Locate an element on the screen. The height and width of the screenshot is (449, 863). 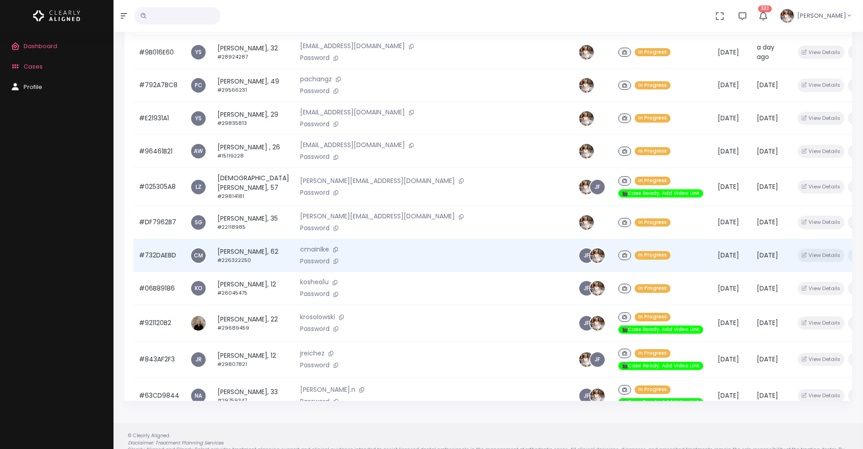
span: JR is located at coordinates (198, 360).